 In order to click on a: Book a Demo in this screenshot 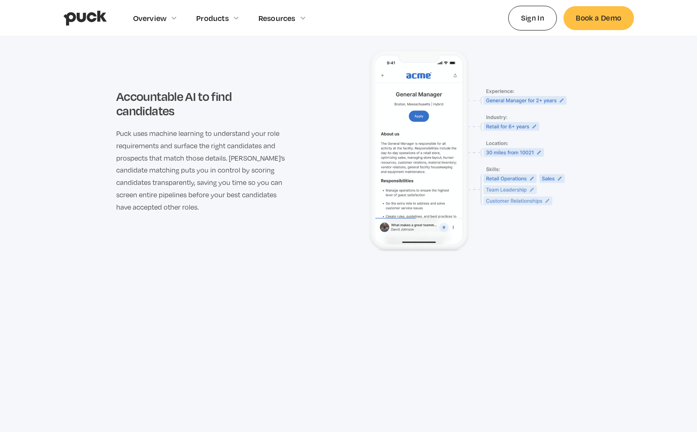, I will do `click(598, 18)`.